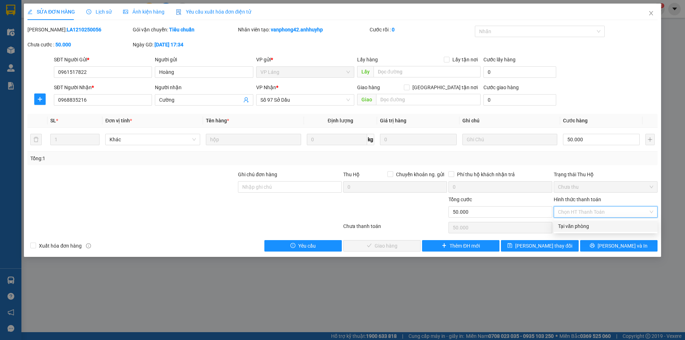 The image size is (685, 340). I want to click on span: Khác, so click(153, 139).